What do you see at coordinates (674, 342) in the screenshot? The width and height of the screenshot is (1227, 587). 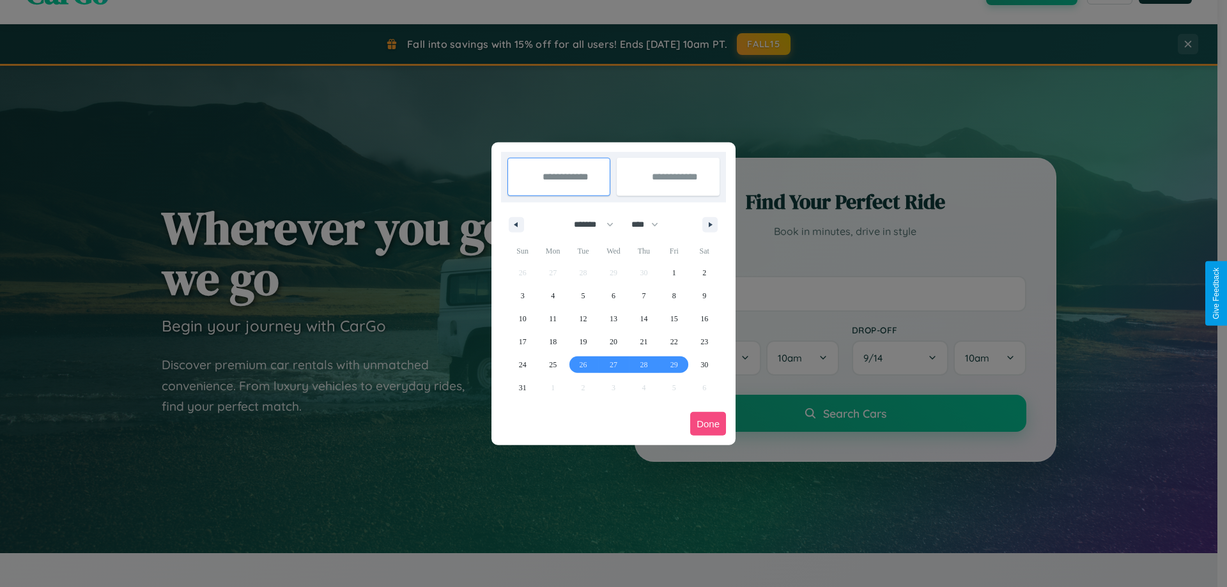 I see `button: 22` at bounding box center [674, 342].